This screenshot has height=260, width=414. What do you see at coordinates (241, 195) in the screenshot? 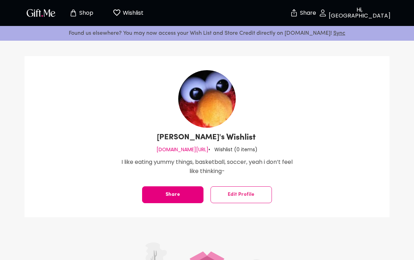
I see `button: Edit Profile` at bounding box center [241, 195].